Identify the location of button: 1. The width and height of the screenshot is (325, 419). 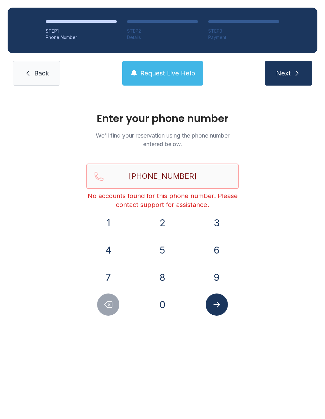
(108, 223).